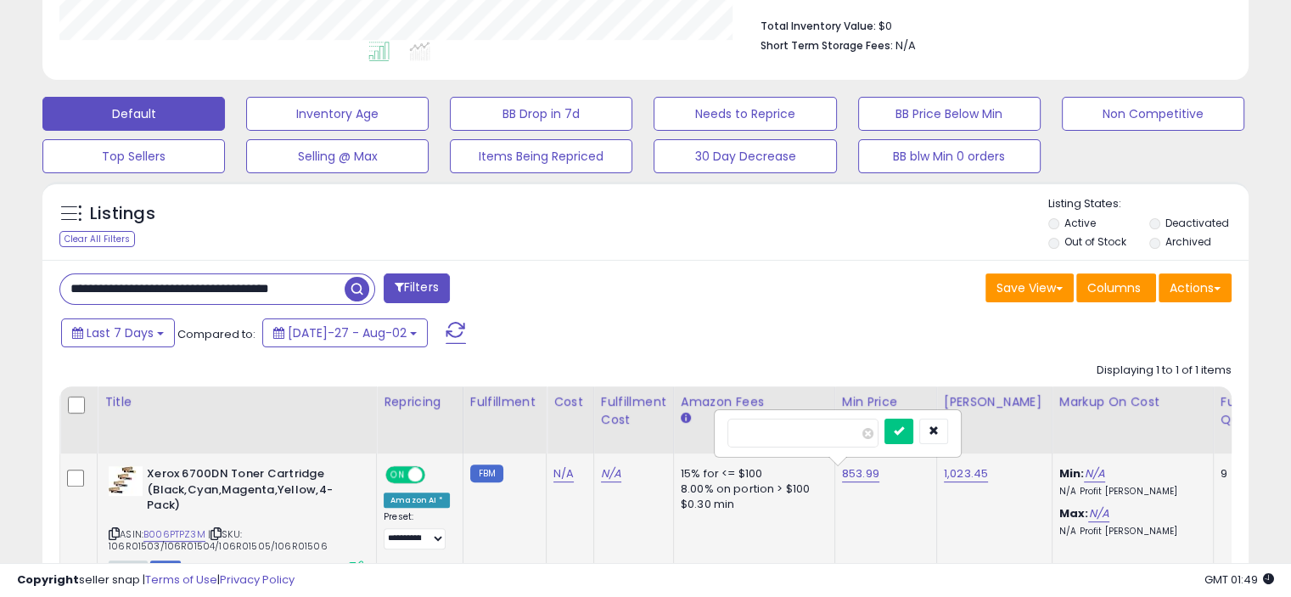  Describe the element at coordinates (751, 489) in the screenshot. I see `div: 8.00% on portion > $100` at that location.